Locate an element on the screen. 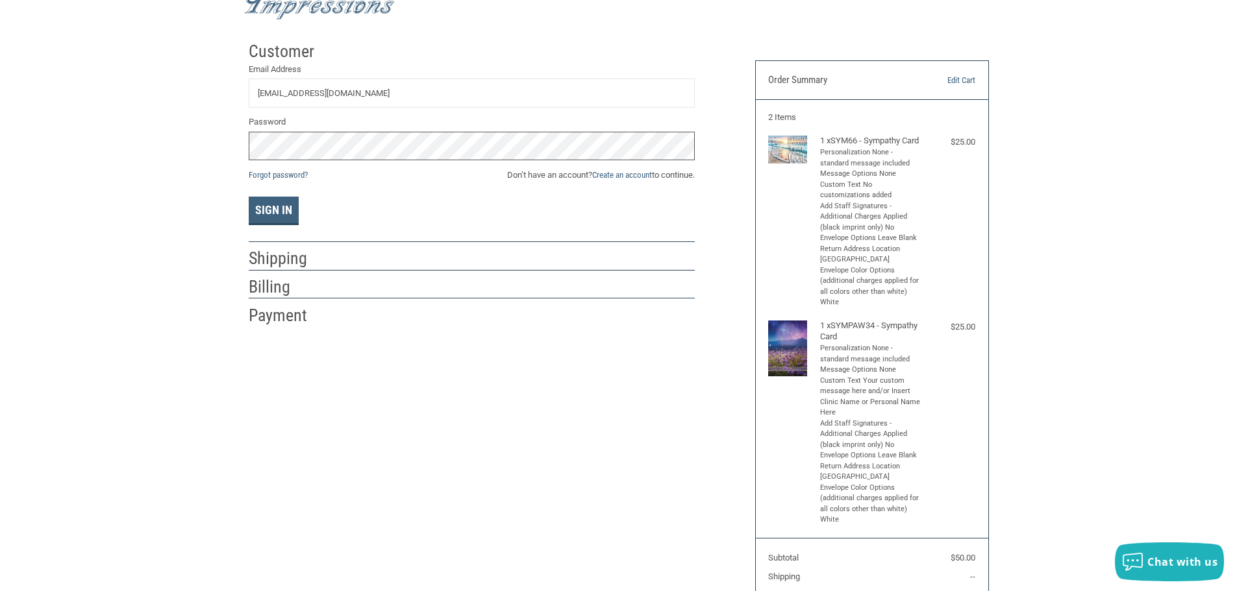 Image resolution: width=1237 pixels, height=591 pixels. span: $50.00 is located at coordinates (963, 558).